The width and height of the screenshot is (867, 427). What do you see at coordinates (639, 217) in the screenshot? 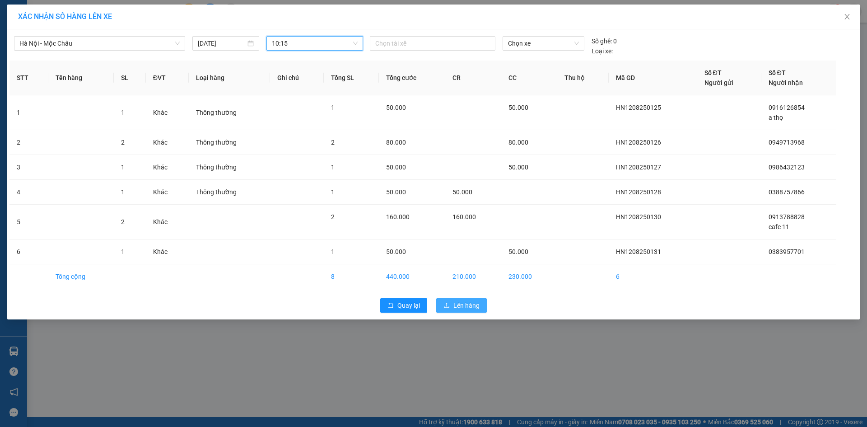
I see `span: HN1208250130` at bounding box center [639, 217].